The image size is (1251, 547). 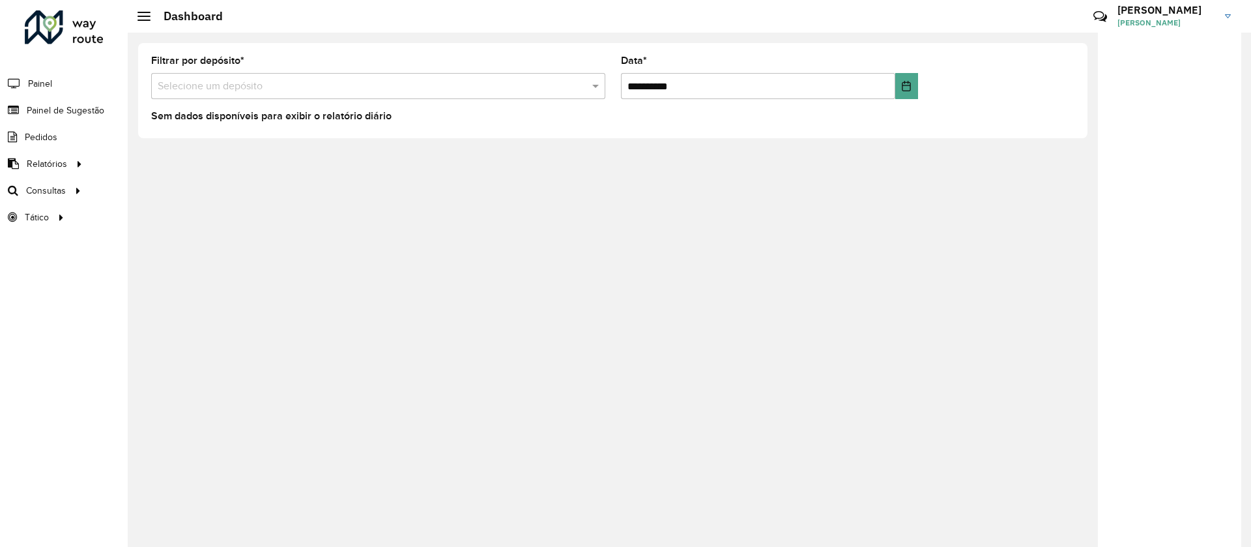 I want to click on span: Pedidos, so click(x=41, y=137).